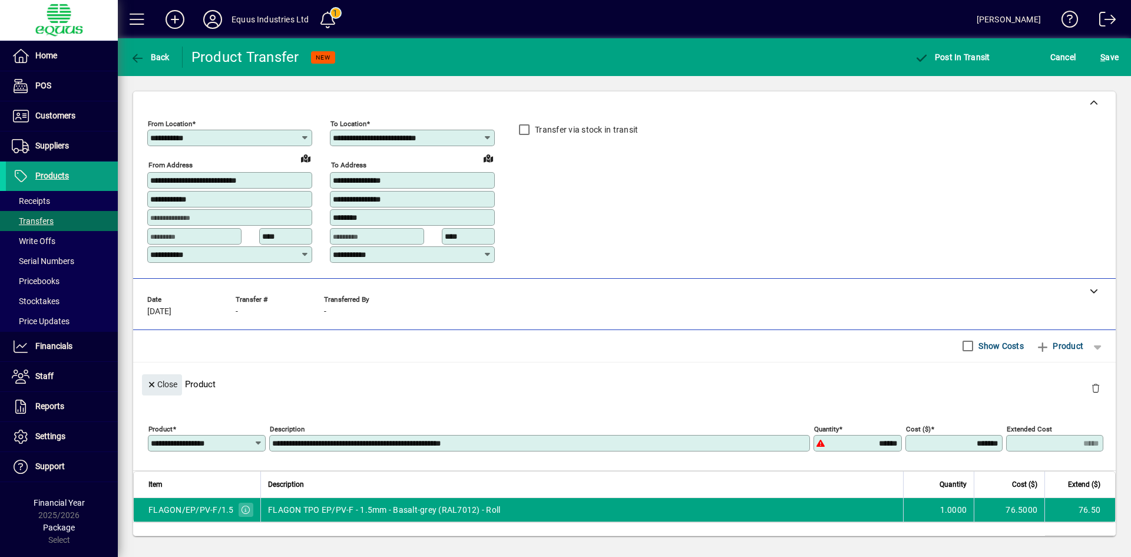 This screenshot has width=1131, height=557. I want to click on a: POS, so click(62, 86).